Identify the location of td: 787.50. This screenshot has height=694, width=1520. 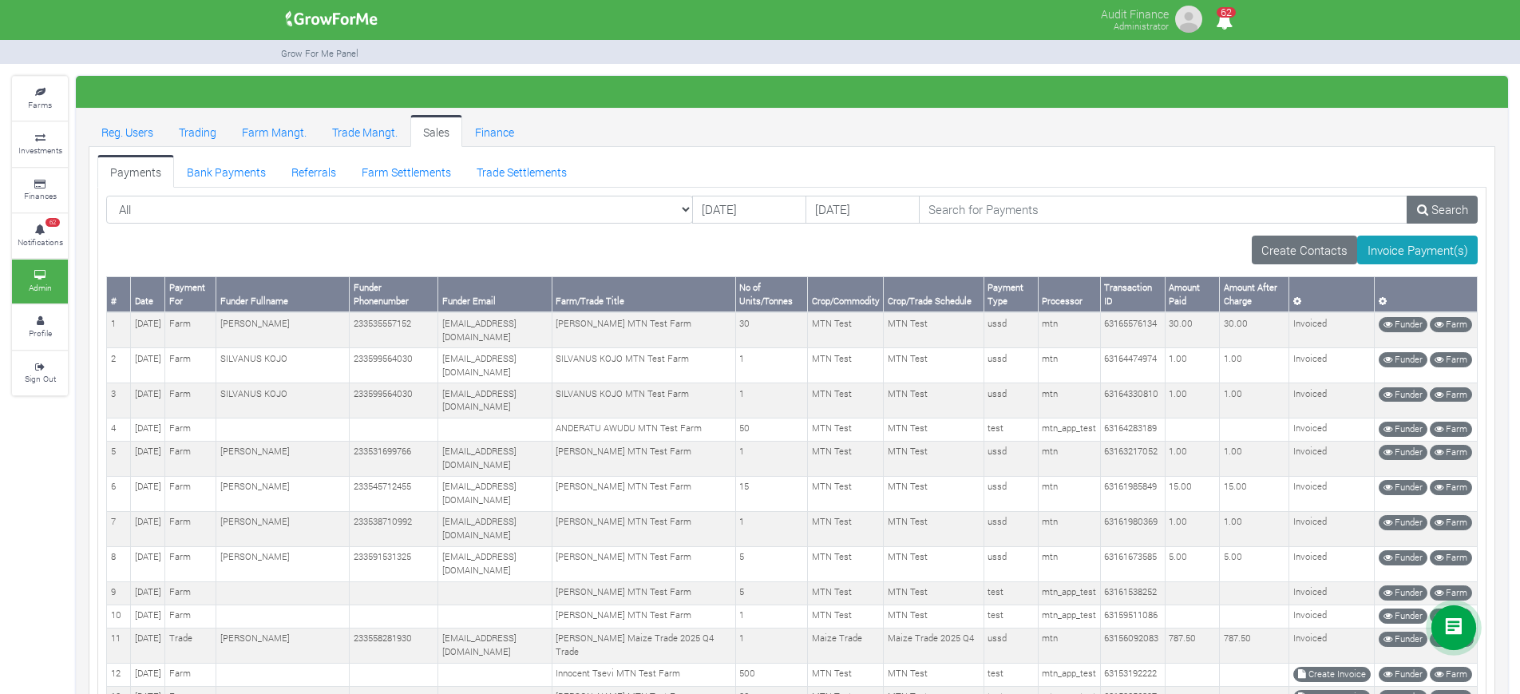
(1254, 645).